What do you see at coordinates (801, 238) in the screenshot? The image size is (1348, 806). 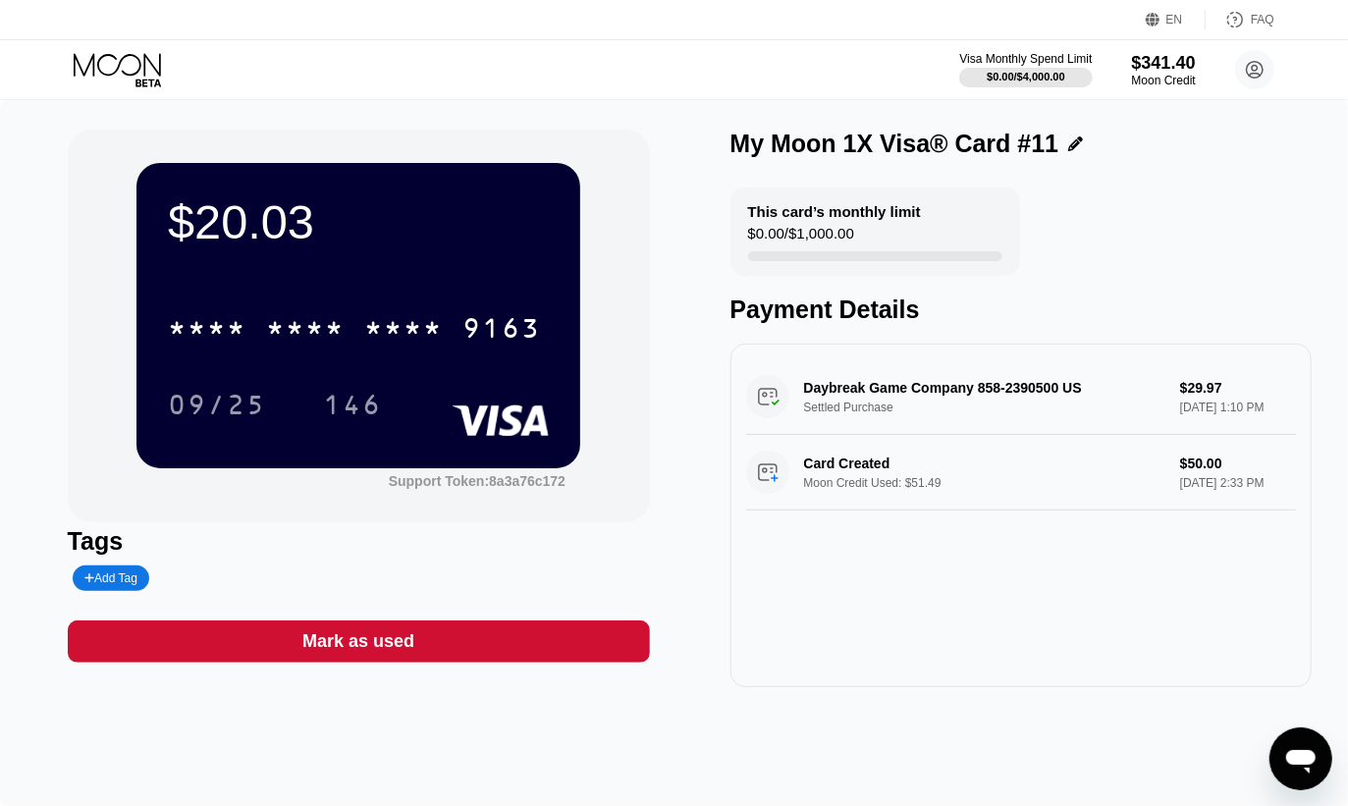 I see `div: $0.00 / $1,000.00` at bounding box center [801, 238].